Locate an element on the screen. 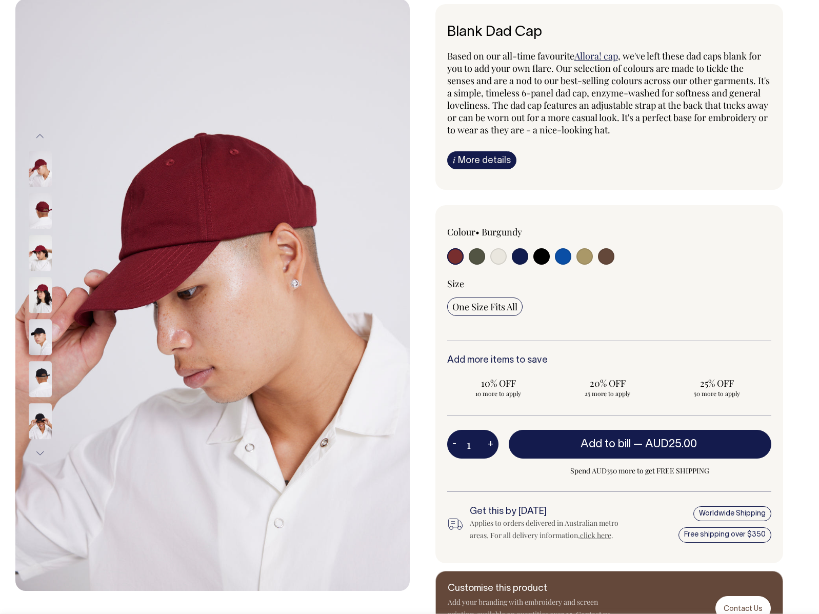 This screenshot has height=614, width=819. span: One Size Fits All is located at coordinates (485, 307).